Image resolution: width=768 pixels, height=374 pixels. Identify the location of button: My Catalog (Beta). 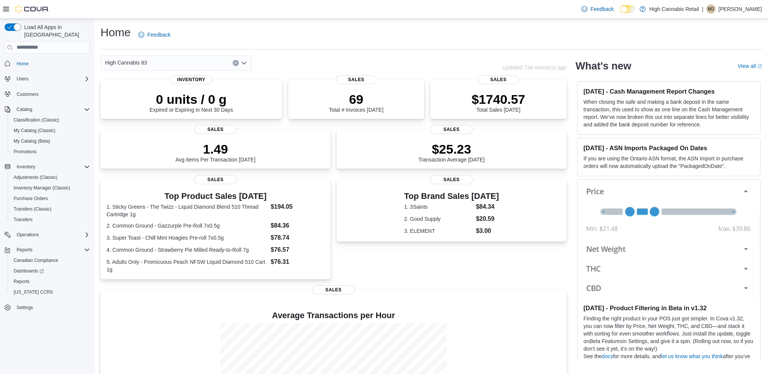
(50, 141).